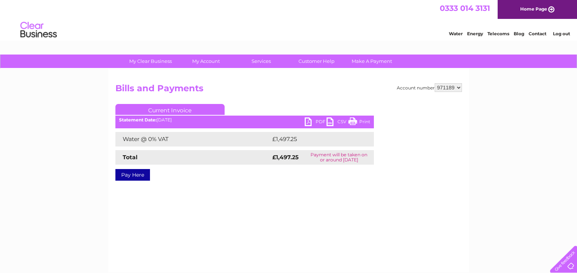 The image size is (577, 273). I want to click on a: My Clear Business, so click(150, 61).